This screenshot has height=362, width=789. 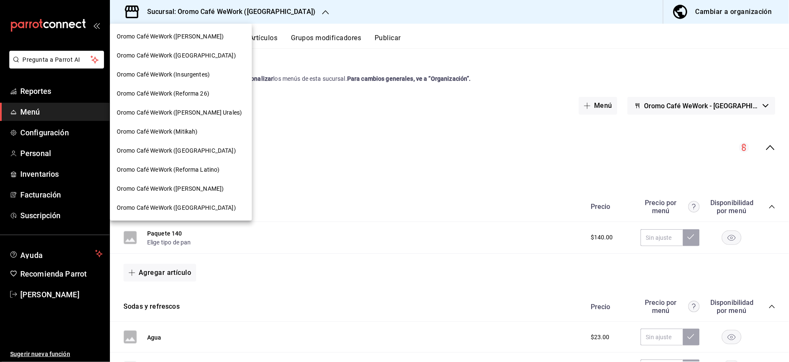 What do you see at coordinates (181, 170) in the screenshot?
I see `div: Oromo Café WeWork (Reforma Latino)` at bounding box center [181, 170].